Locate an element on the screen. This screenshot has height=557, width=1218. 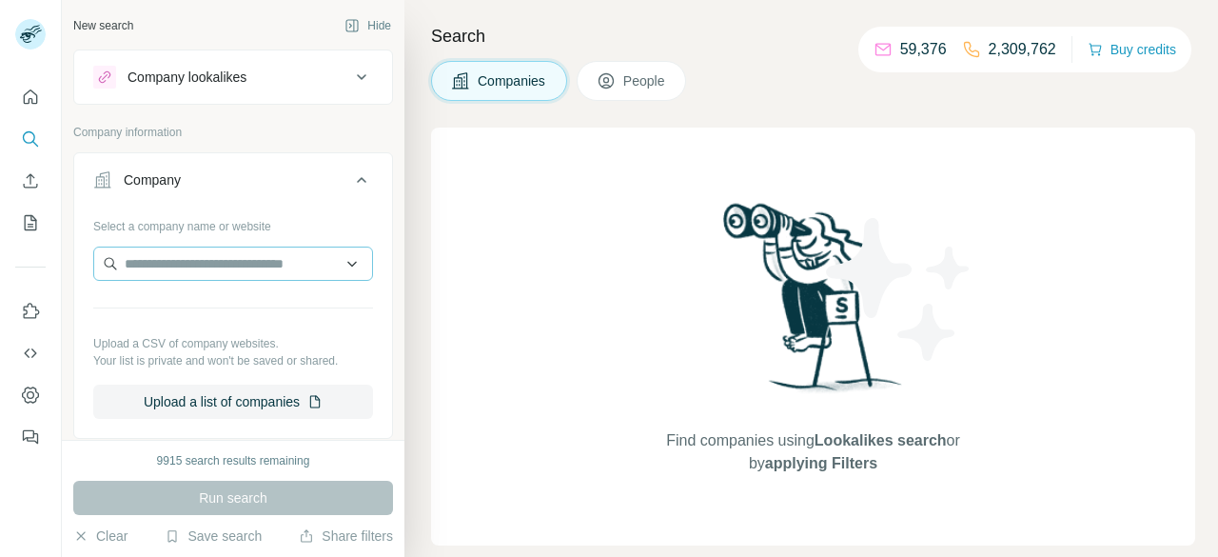
button: Quick start is located at coordinates (30, 97).